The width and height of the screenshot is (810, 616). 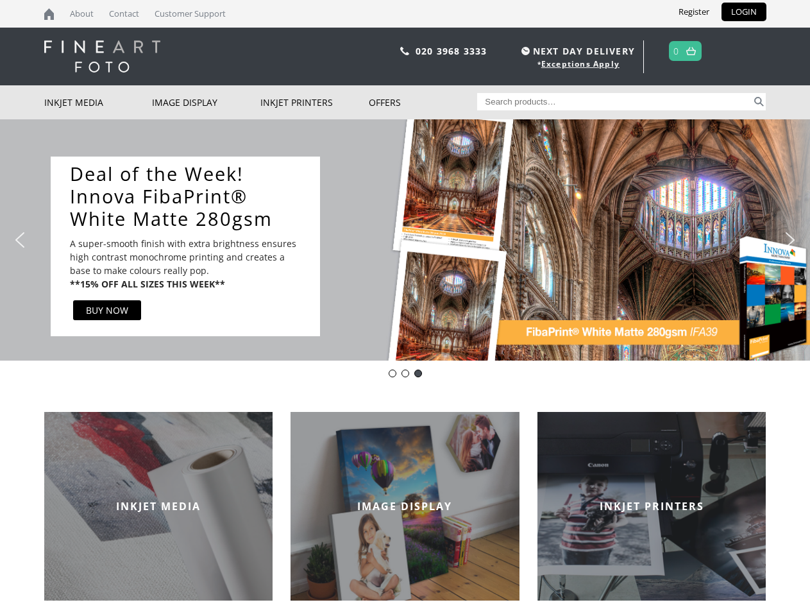 I want to click on a: Register, so click(x=694, y=12).